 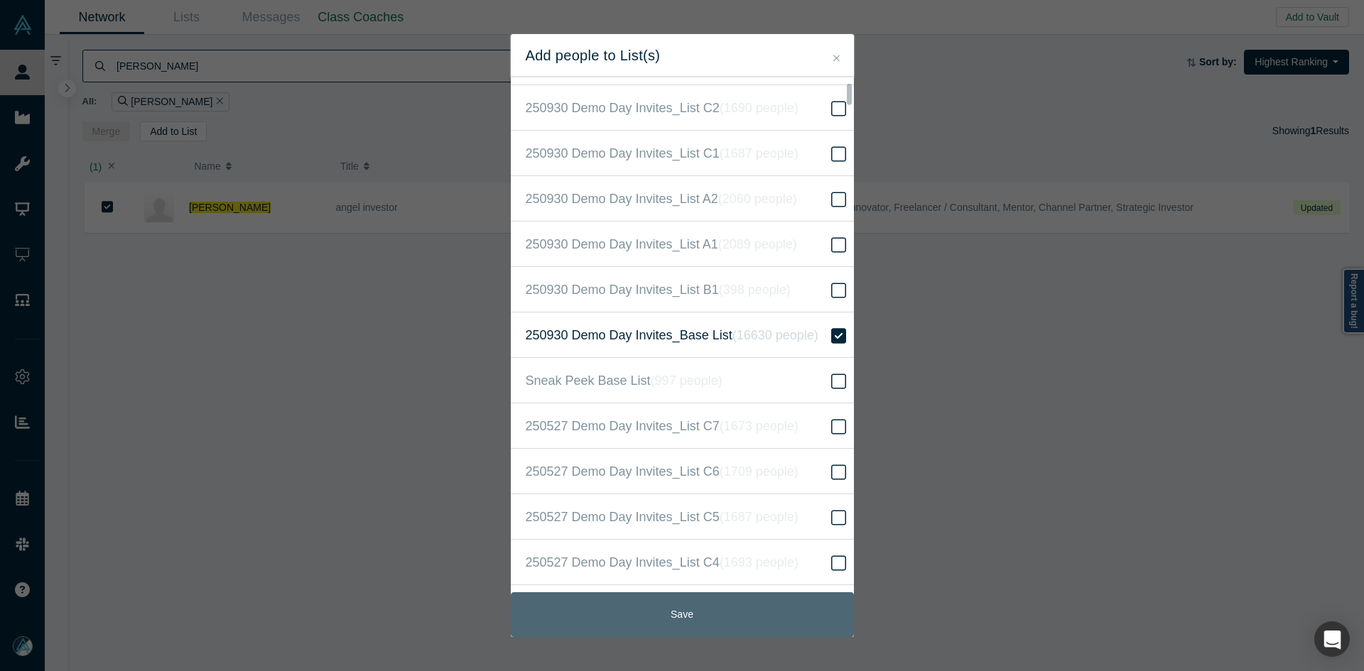 I want to click on span: 250930 Demo Day Invites_List B1, so click(x=658, y=290).